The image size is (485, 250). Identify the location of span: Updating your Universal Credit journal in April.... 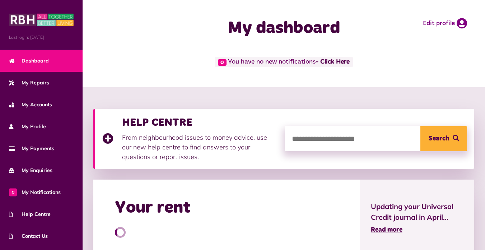
(417, 212).